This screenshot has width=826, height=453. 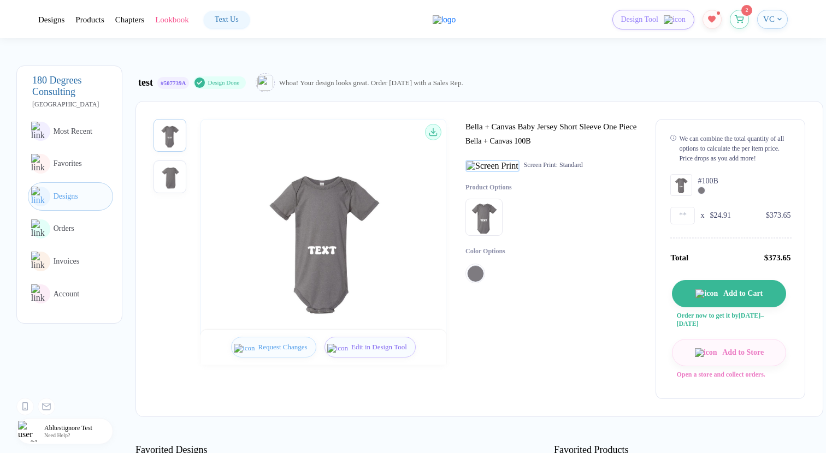 I want to click on sup: 1, so click(x=718, y=13).